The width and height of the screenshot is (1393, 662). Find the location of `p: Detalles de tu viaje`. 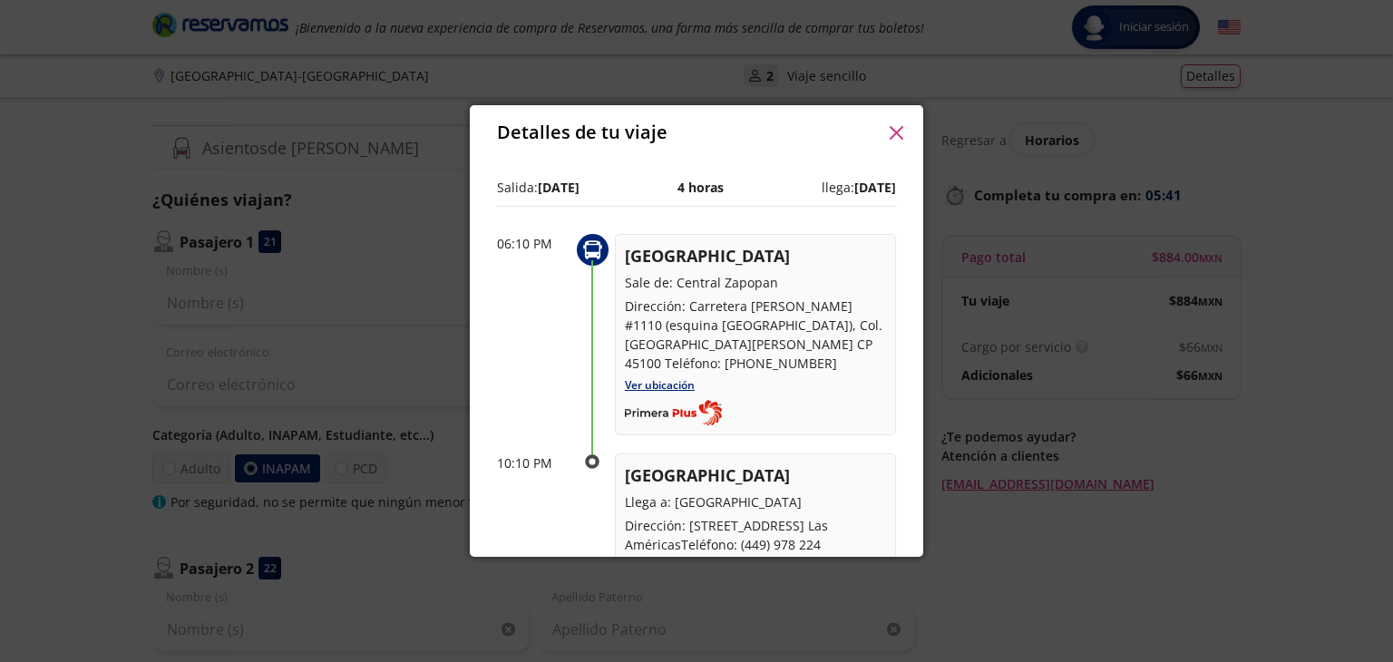

p: Detalles de tu viaje is located at coordinates (582, 132).